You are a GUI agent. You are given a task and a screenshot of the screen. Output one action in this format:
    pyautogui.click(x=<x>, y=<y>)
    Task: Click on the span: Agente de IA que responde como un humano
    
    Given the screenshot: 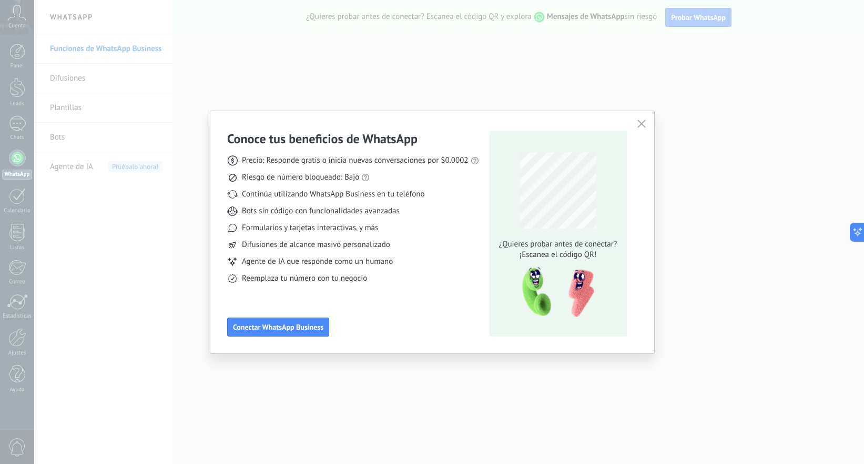 What is the action you would take?
    pyautogui.click(x=317, y=261)
    